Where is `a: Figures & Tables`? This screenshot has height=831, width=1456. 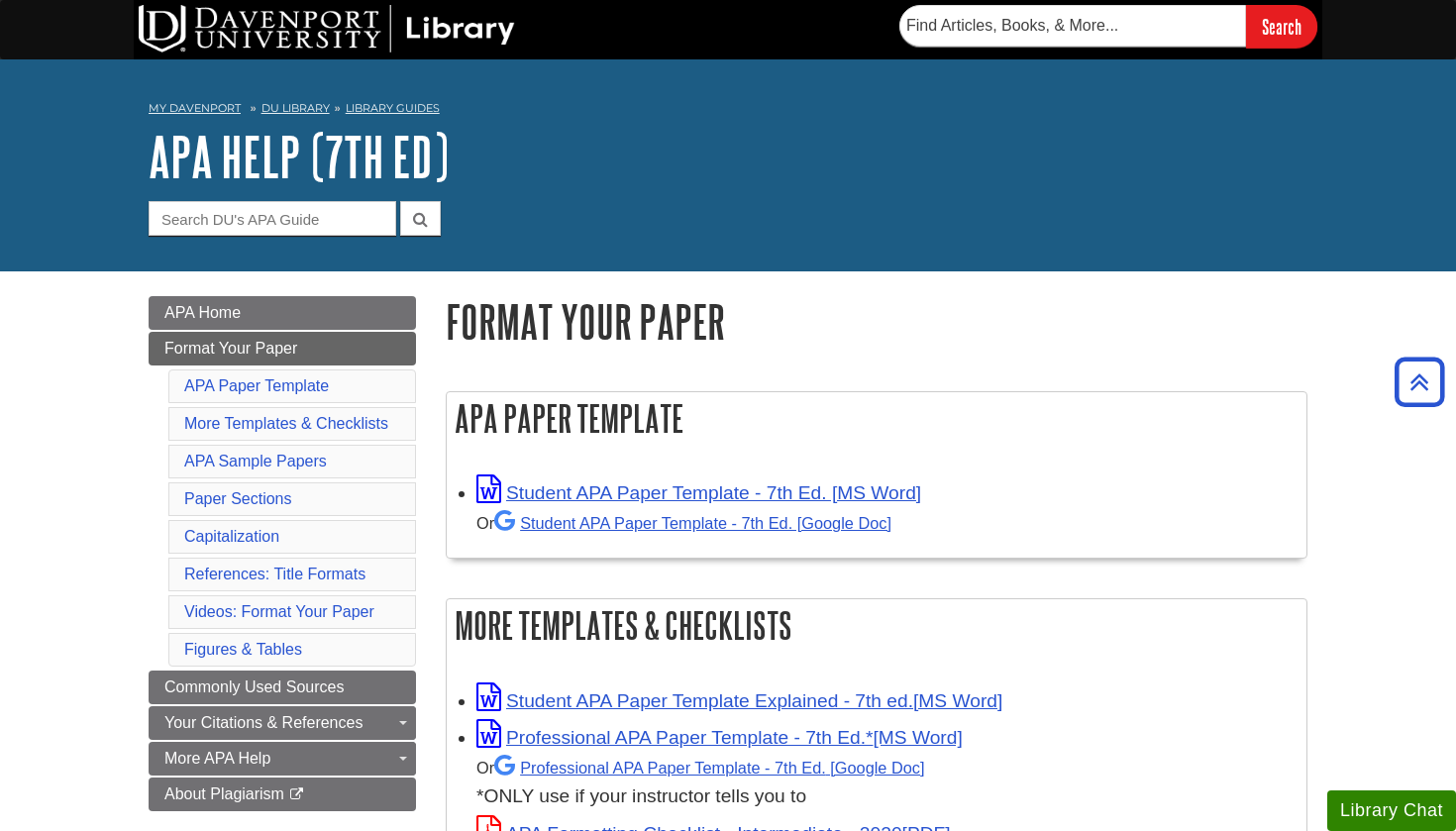 a: Figures & Tables is located at coordinates (243, 649).